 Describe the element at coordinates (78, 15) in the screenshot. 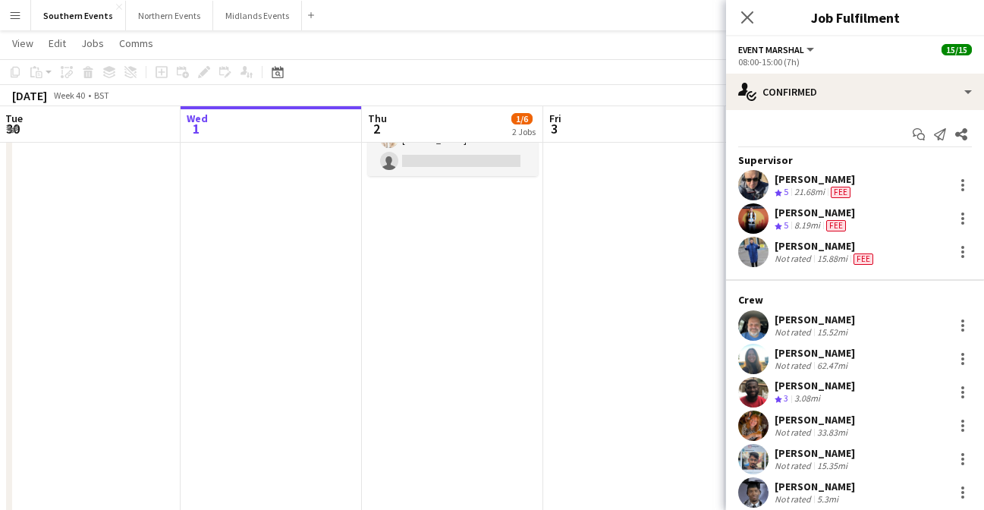

I see `button: Southern Events` at that location.